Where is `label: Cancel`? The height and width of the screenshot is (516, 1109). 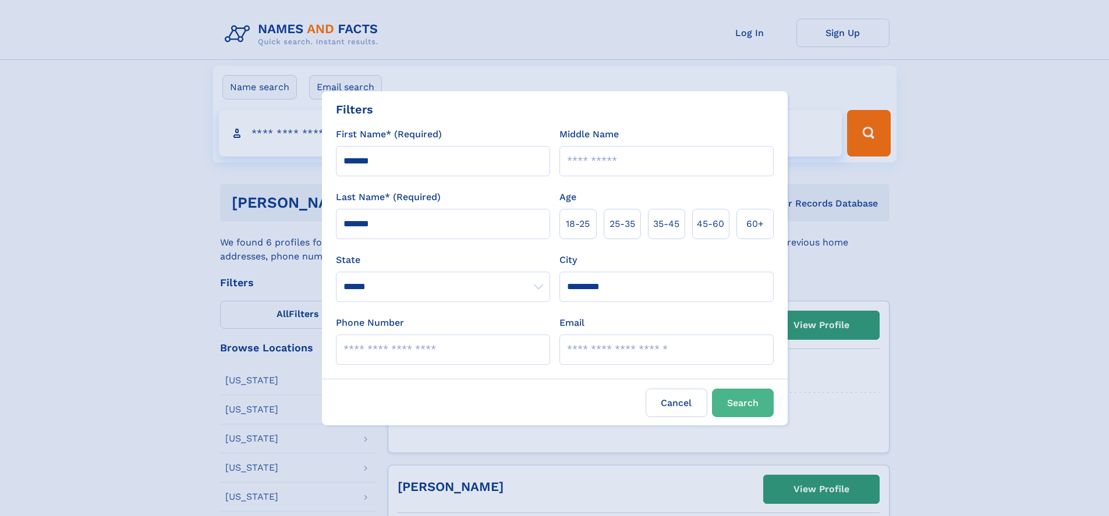
label: Cancel is located at coordinates (677, 403).